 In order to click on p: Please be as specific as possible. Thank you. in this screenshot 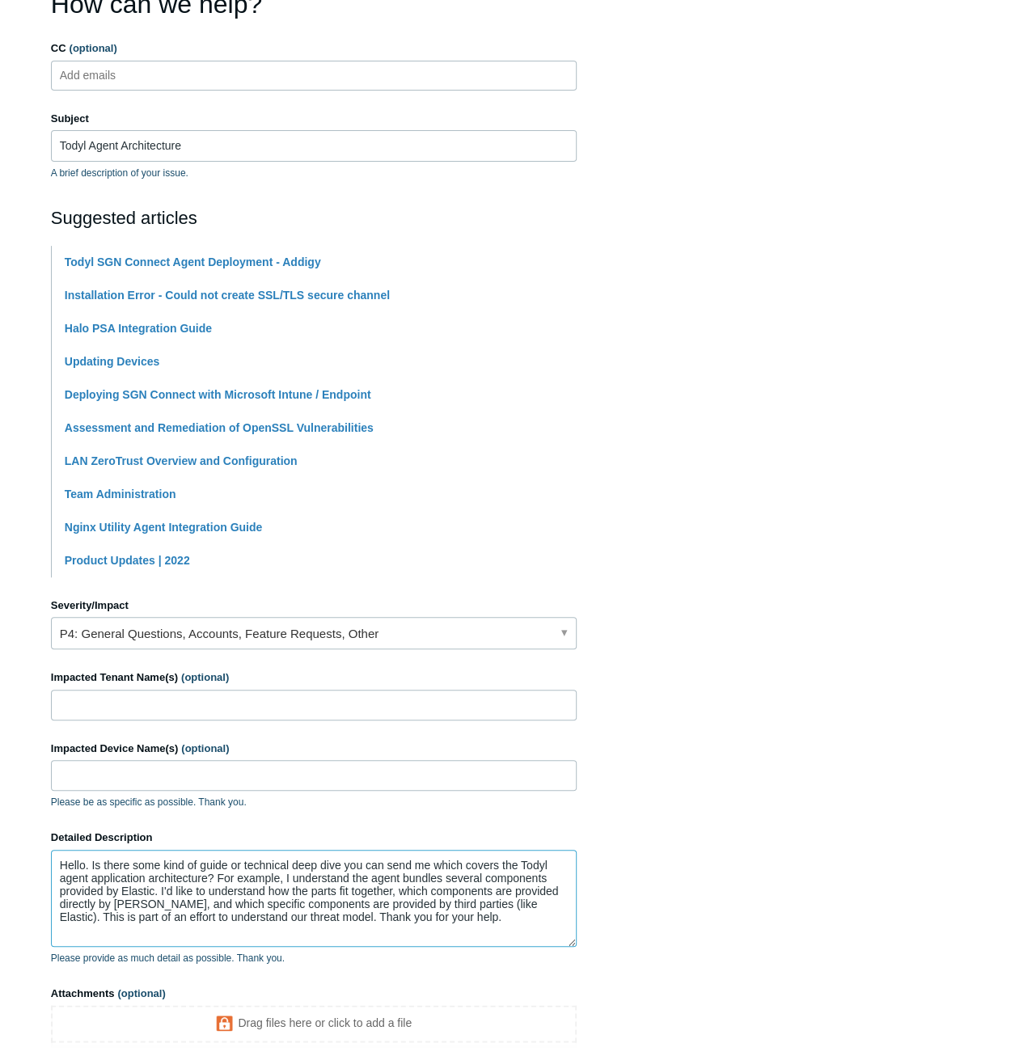, I will do `click(314, 802)`.